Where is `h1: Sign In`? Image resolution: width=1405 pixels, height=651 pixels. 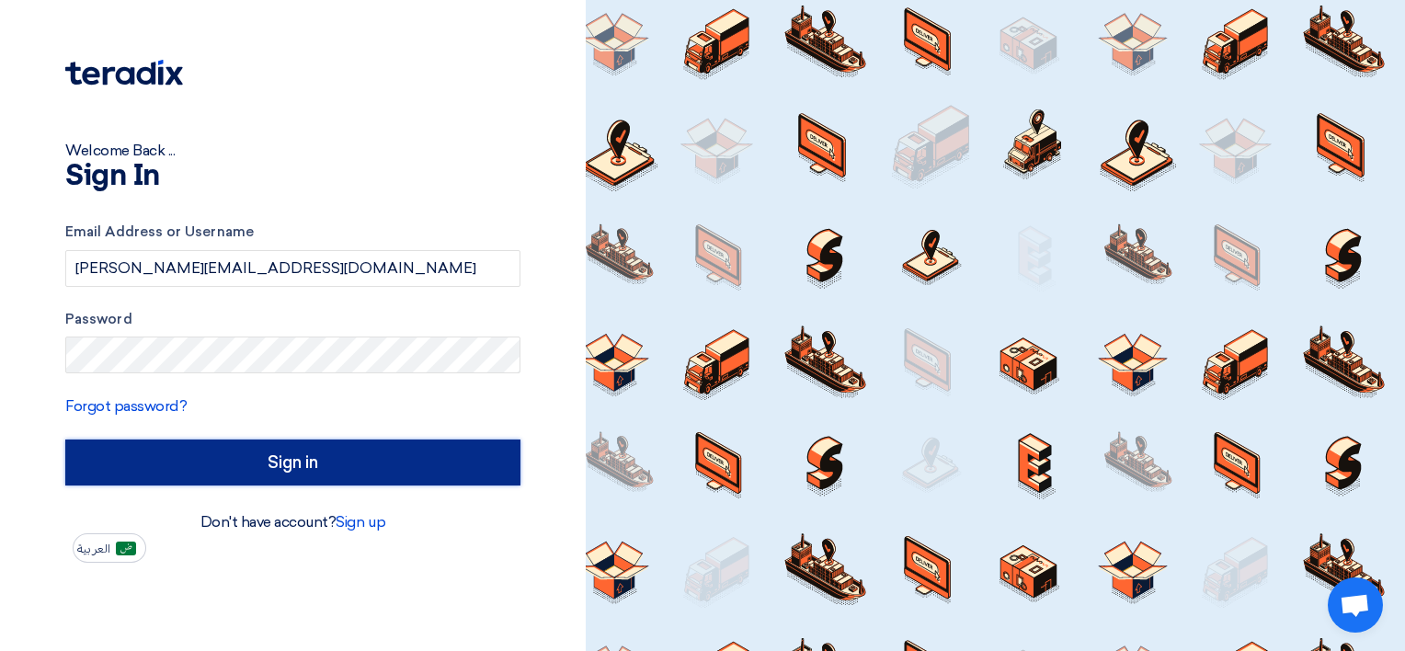 h1: Sign In is located at coordinates (292, 177).